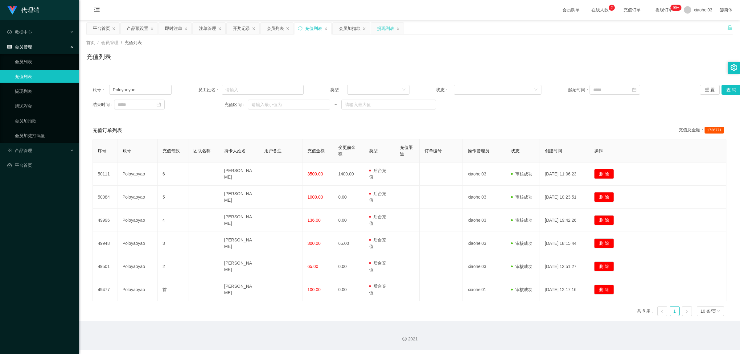 The image size is (740, 354). What do you see at coordinates (433, 151) in the screenshot?
I see `span: 订单编号` at bounding box center [433, 151].